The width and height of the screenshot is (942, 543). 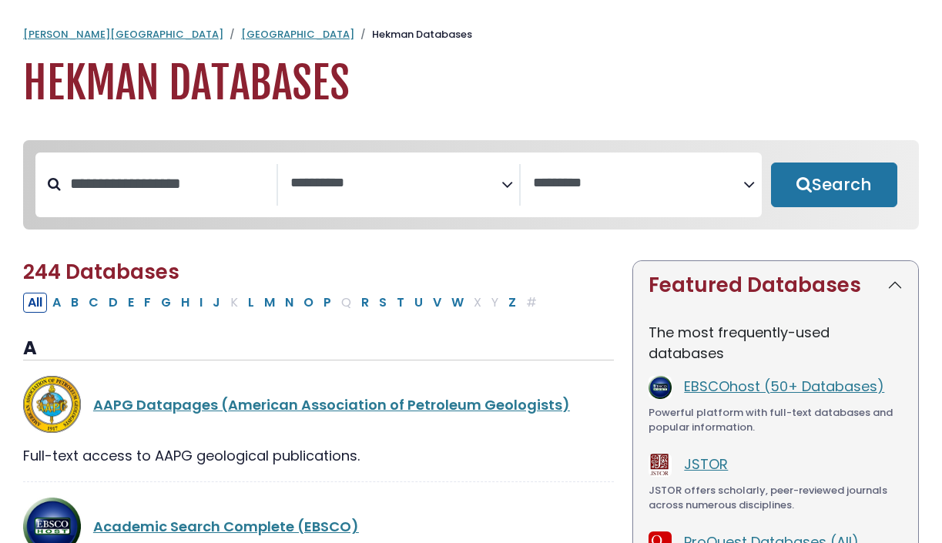 I want to click on button: Filter Results E, so click(x=131, y=303).